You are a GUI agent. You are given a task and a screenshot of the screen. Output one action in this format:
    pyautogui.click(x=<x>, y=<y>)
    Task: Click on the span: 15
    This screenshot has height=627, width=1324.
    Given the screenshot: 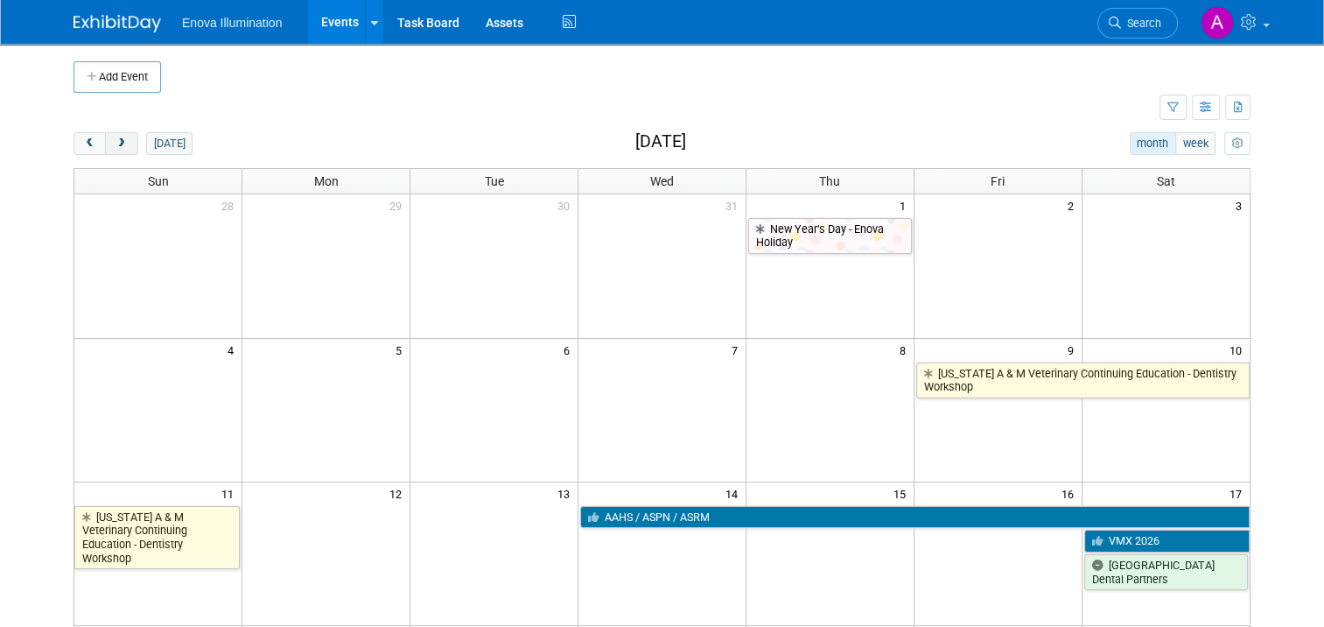 What is the action you would take?
    pyautogui.click(x=902, y=493)
    